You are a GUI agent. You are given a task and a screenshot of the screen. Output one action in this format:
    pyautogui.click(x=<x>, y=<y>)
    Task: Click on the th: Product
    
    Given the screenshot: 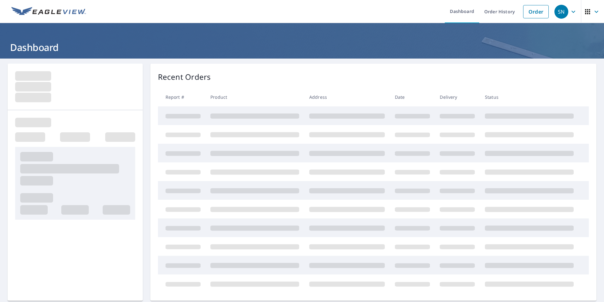 What is the action you would take?
    pyautogui.click(x=255, y=97)
    